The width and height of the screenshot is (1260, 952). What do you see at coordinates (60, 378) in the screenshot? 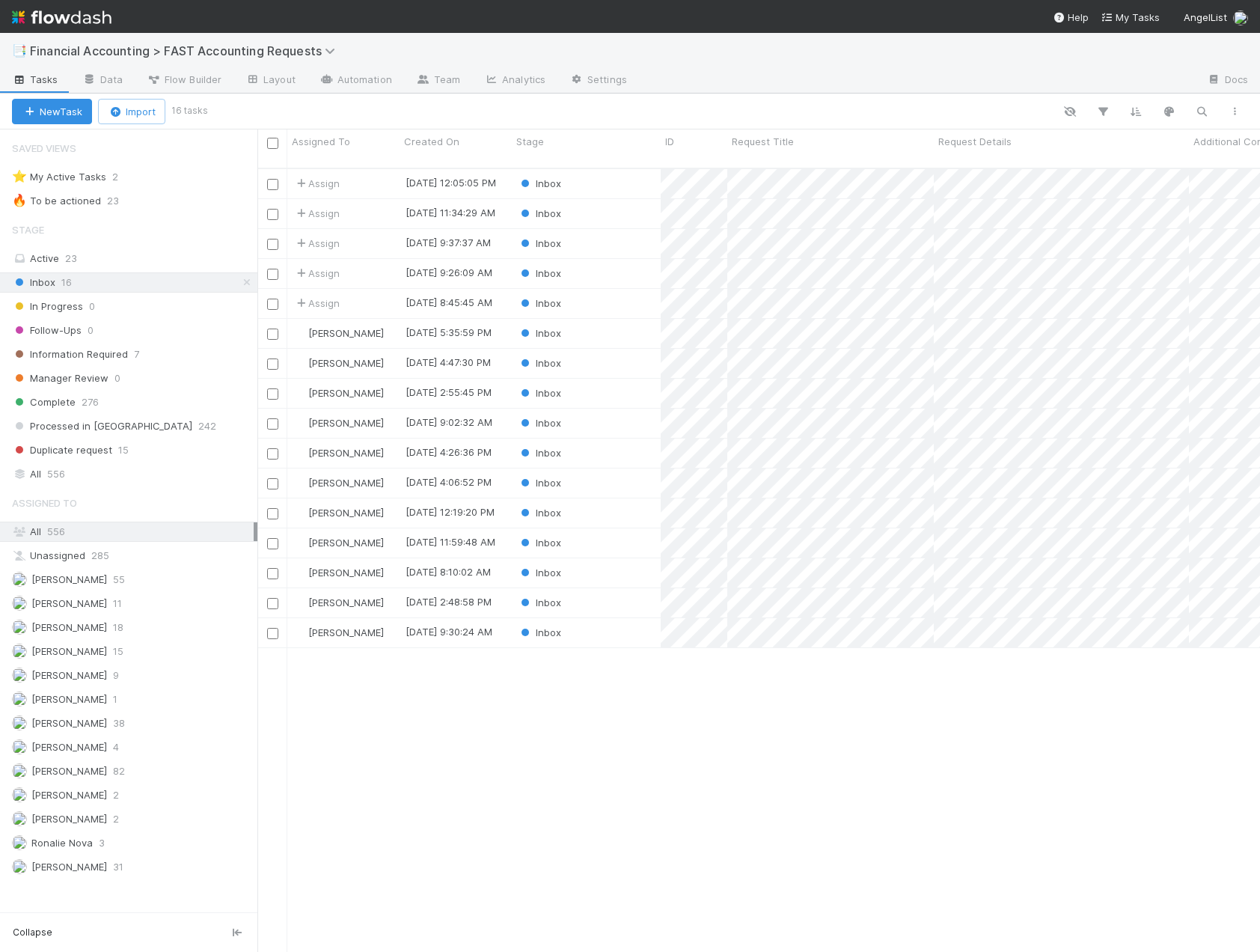
I see `span: Manager Review` at bounding box center [60, 378].